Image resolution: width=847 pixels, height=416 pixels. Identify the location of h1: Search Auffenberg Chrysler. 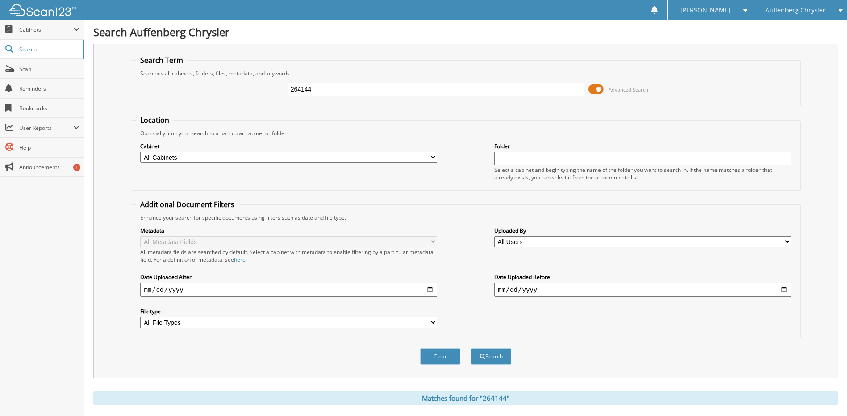
(466, 32).